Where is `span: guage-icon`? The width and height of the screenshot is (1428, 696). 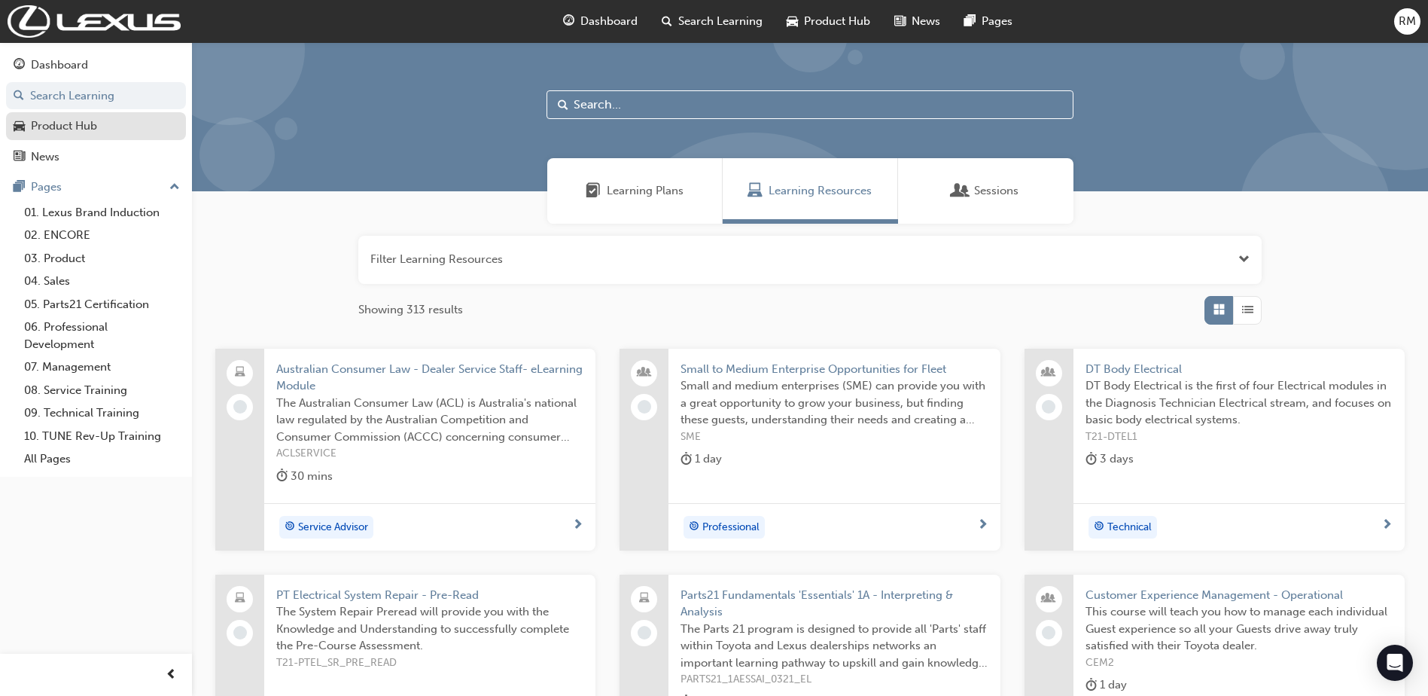
span: guage-icon is located at coordinates (569, 21).